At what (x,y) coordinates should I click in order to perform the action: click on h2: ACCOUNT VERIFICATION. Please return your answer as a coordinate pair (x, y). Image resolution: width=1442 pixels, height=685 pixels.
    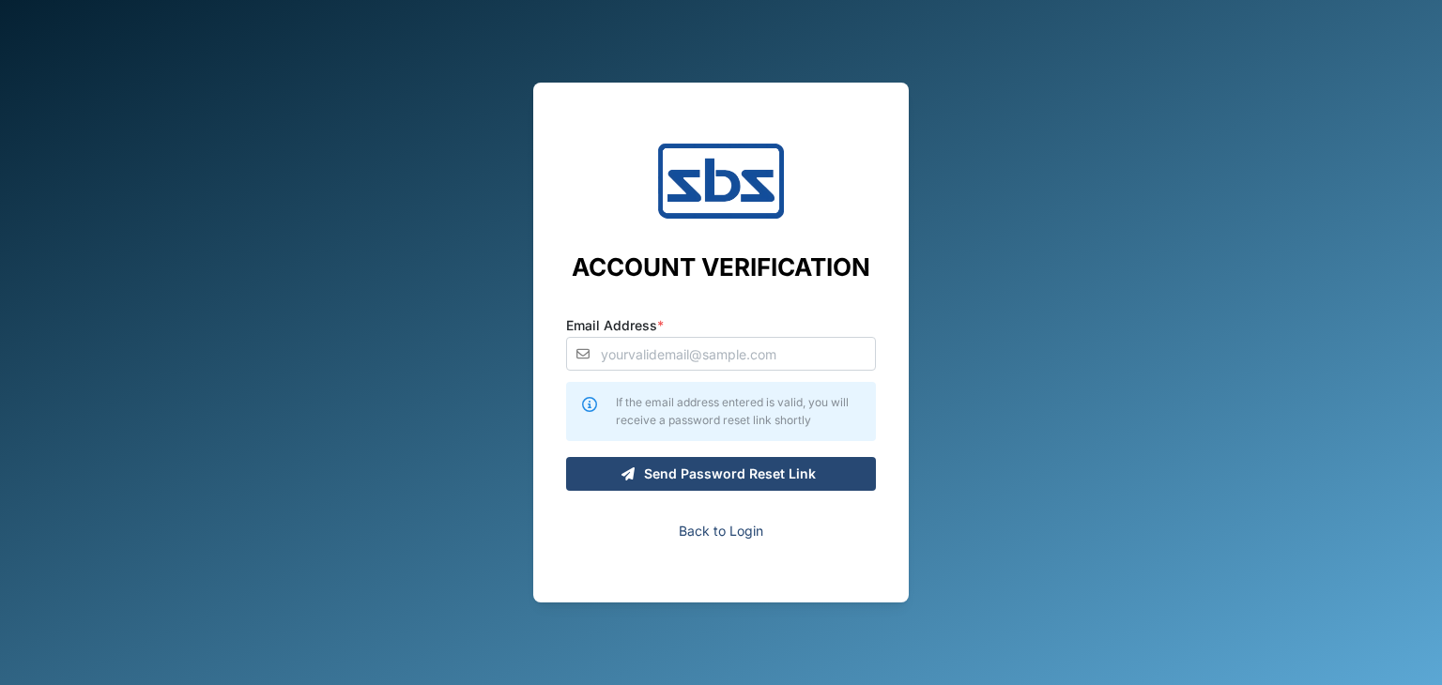
    Looking at the image, I should click on (721, 267).